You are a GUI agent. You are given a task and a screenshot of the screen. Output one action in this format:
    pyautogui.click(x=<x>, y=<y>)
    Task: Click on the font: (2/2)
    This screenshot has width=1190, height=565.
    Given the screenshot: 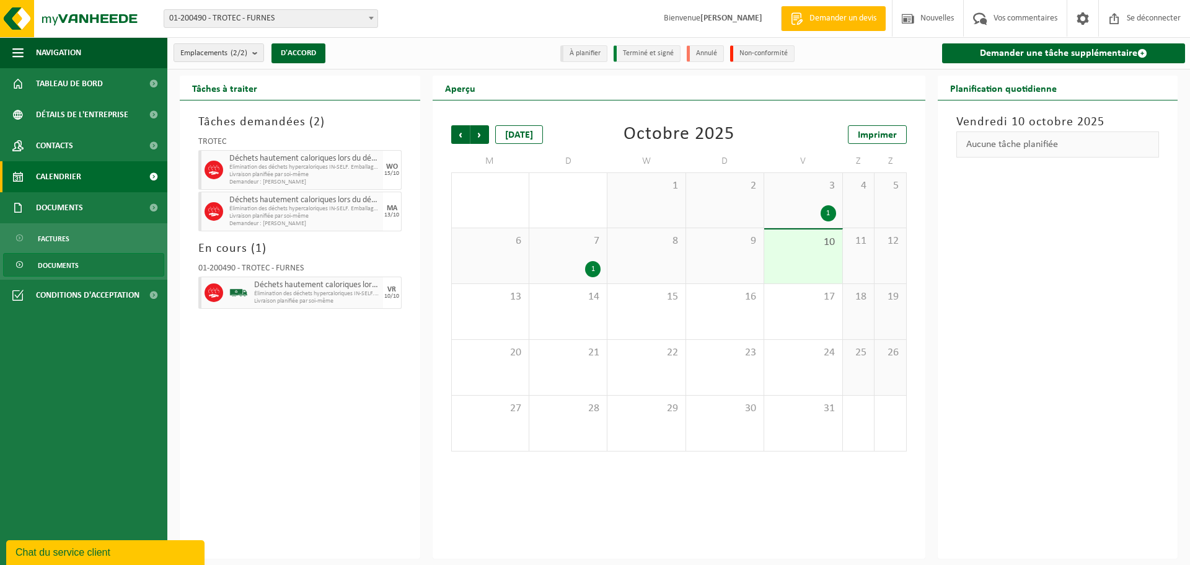 What is the action you would take?
    pyautogui.click(x=239, y=53)
    